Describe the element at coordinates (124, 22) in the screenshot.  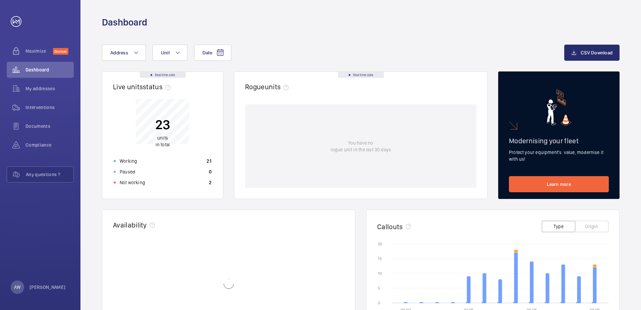
I see `h1: Dashboard` at that location.